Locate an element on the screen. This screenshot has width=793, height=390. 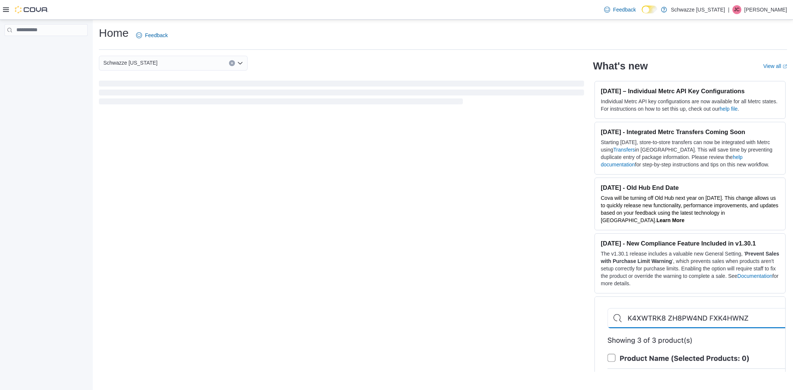
h1: Home is located at coordinates (114, 33).